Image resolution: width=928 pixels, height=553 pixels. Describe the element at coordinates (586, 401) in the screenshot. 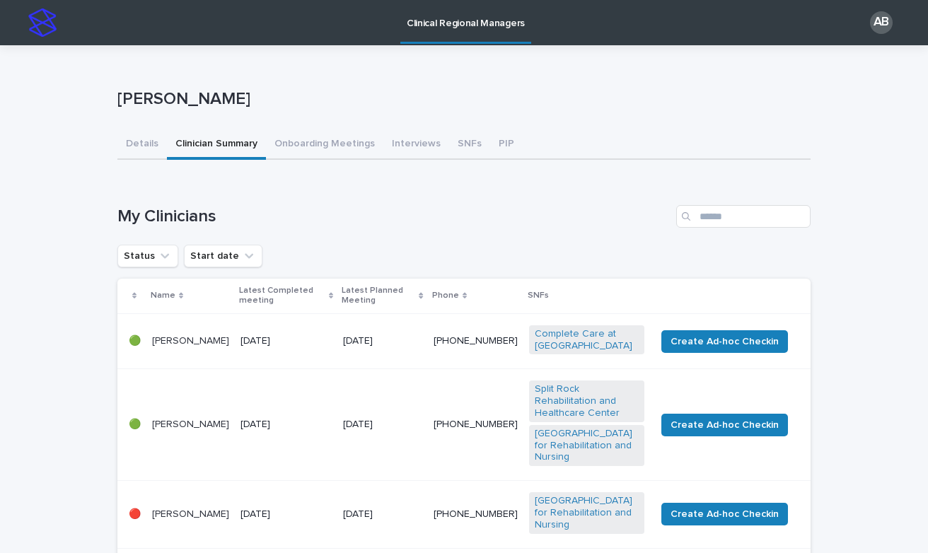

I see `a: Split Rock Rehabilitation and Healthcare Center` at that location.